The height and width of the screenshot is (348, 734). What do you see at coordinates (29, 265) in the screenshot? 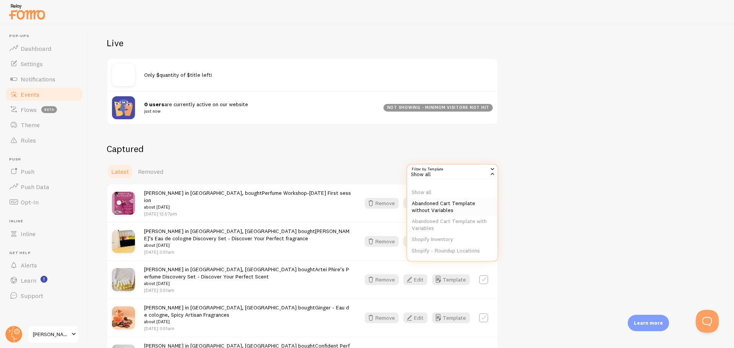
I see `span: Alerts` at bounding box center [29, 265].